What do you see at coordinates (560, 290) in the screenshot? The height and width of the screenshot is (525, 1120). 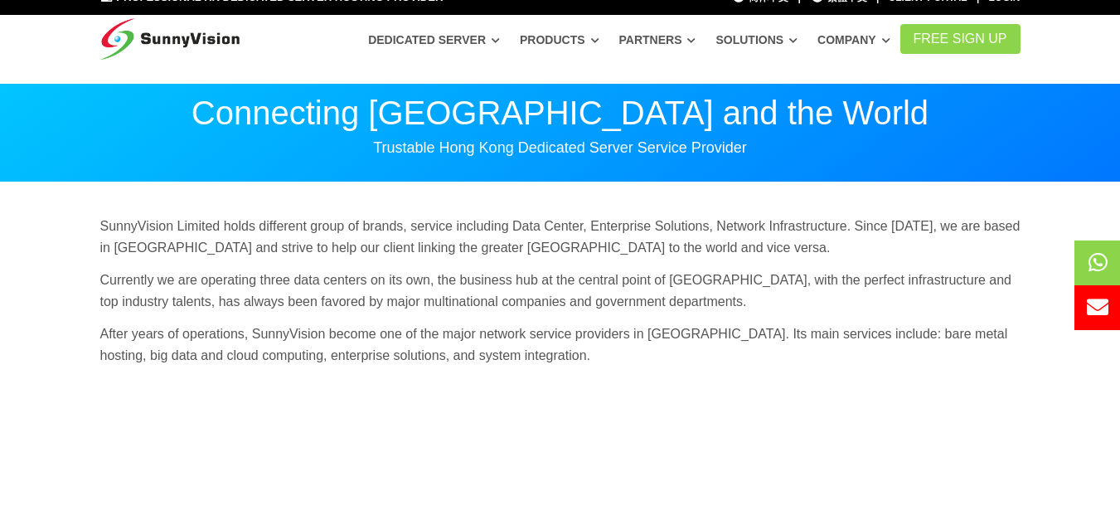 I see `p: Currently we are operating three data centers on its own, the business hub at the central point o...` at bounding box center [560, 290].